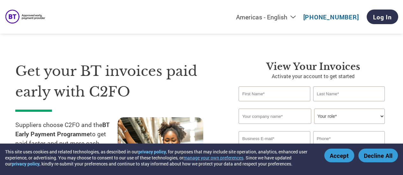  What do you see at coordinates (274, 139) in the screenshot?
I see `input: Invalid Email format` at bounding box center [274, 139].